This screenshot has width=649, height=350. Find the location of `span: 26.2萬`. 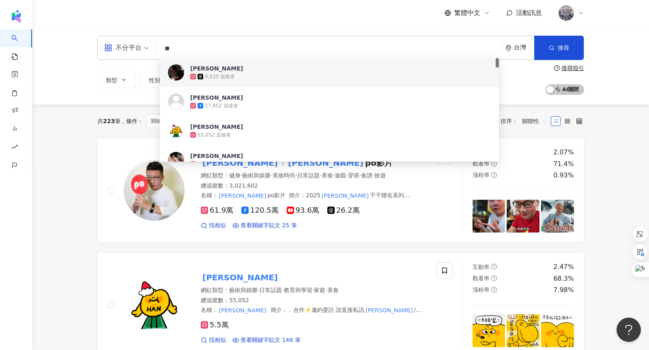

span: 26.2萬 is located at coordinates (344, 211).